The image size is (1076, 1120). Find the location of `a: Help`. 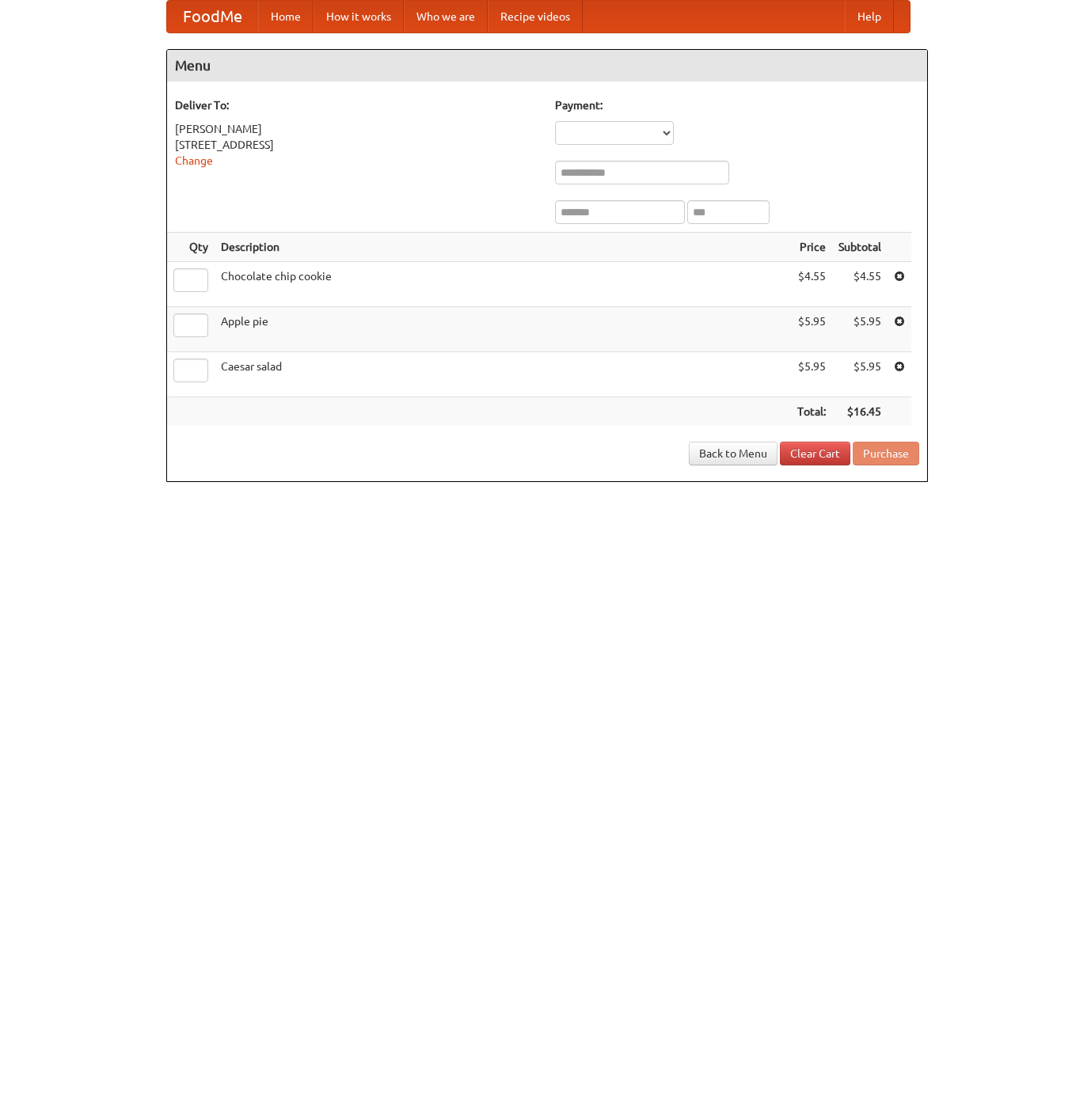

a: Help is located at coordinates (869, 16).